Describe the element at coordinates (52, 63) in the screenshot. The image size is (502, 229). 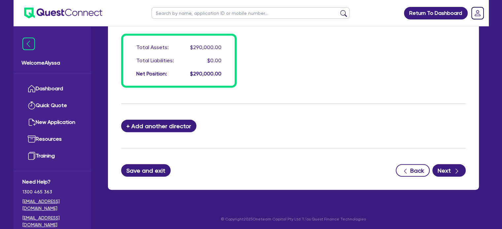
I see `span: Welcome Alyssa` at that location.